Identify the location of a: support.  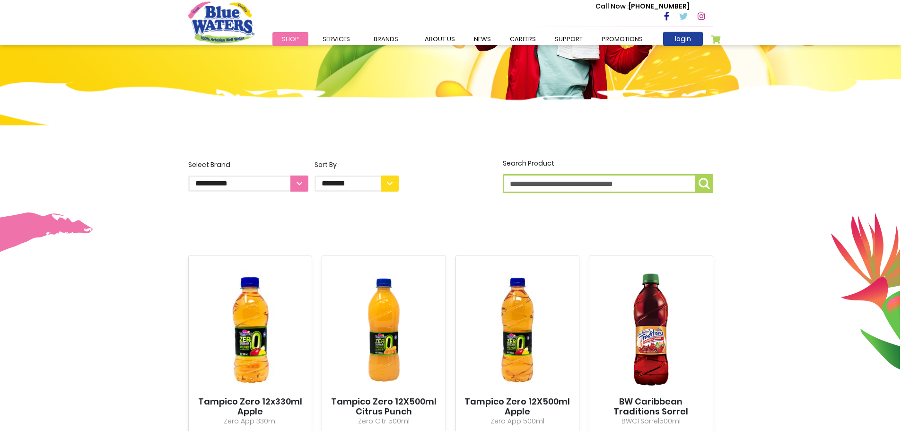
(568, 39).